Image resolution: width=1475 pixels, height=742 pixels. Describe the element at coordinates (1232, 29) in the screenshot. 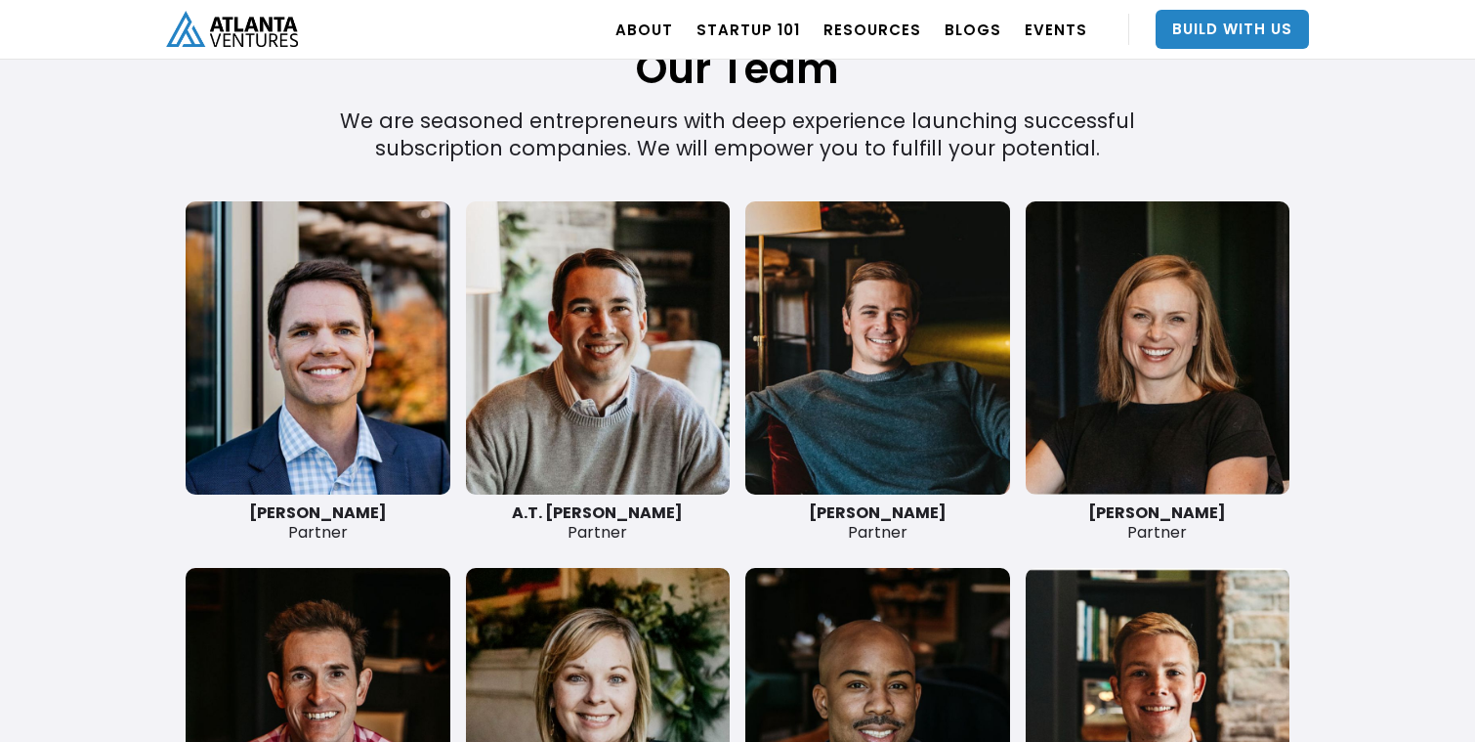

I see `a: Build With Us` at that location.